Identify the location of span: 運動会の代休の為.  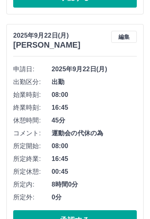
(94, 133).